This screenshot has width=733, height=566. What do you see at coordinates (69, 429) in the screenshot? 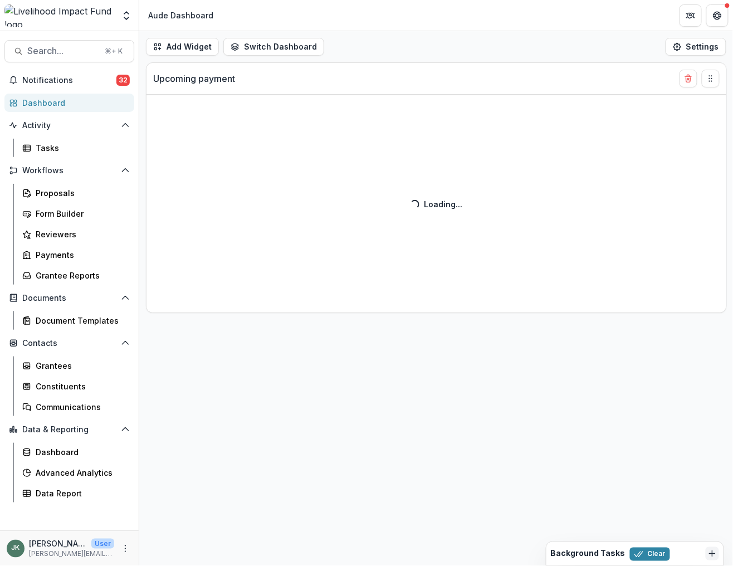
I see `button: Open Data & Reporting` at bounding box center [69, 429].